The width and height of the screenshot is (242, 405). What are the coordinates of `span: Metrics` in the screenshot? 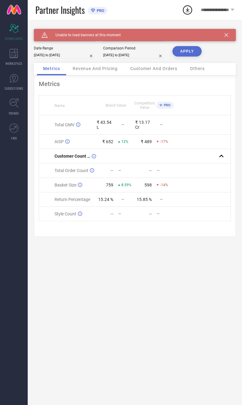 It's located at (51, 69).